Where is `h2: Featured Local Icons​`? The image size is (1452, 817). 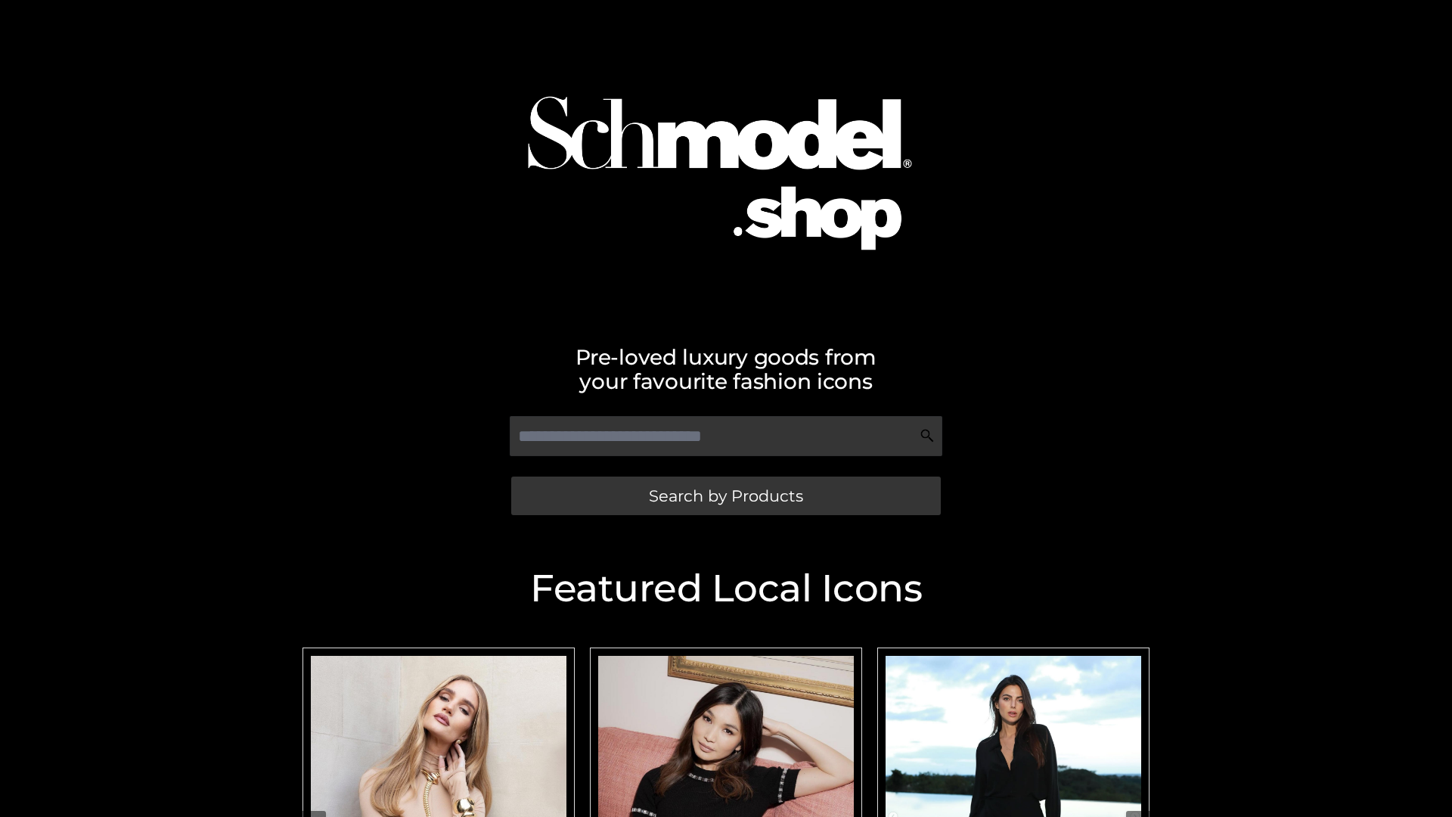 h2: Featured Local Icons​ is located at coordinates (726, 588).